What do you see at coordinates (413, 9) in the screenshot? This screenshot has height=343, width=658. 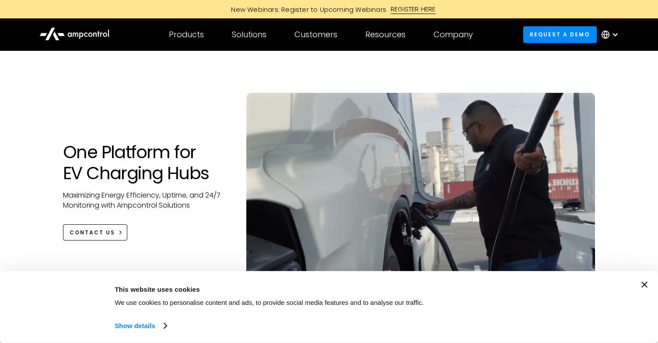 I see `div: REGISTER HERE` at bounding box center [413, 9].